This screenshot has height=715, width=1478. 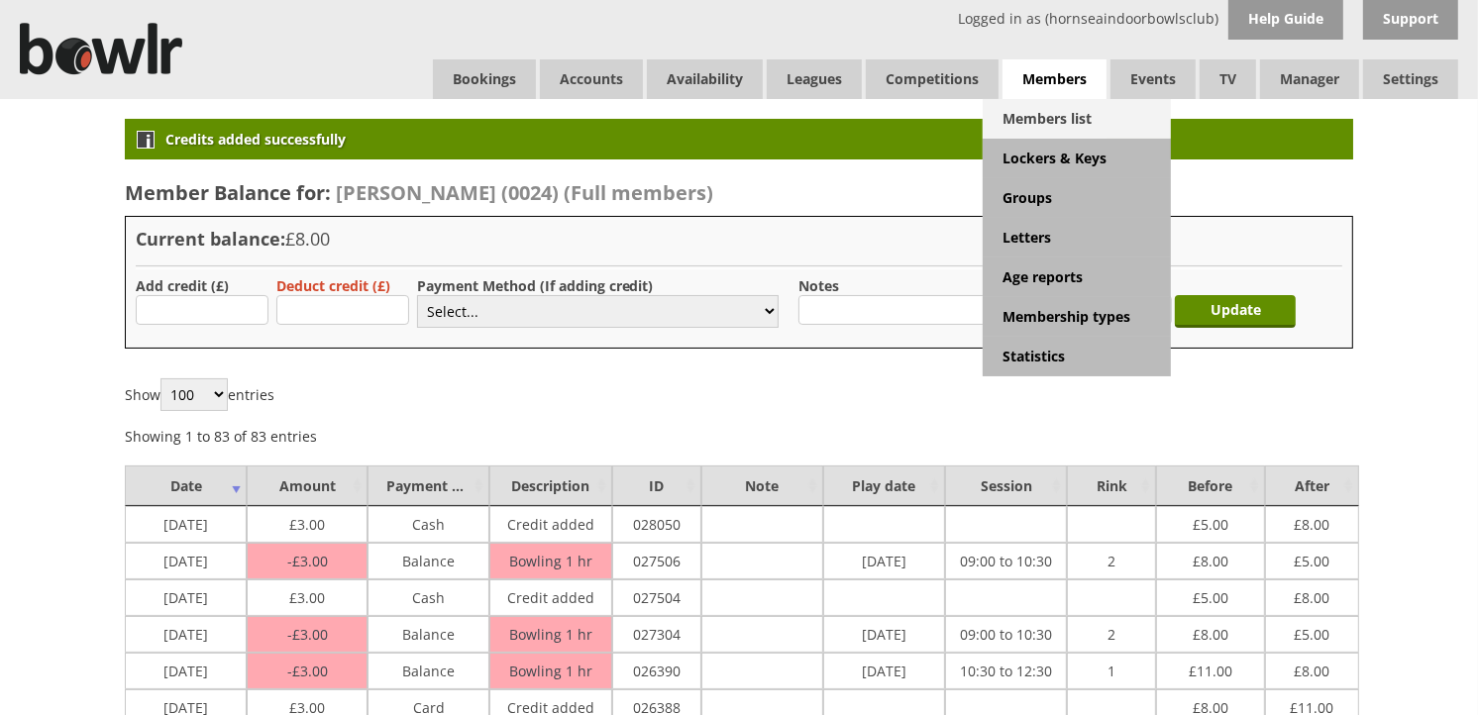 I want to click on label: Notes, so click(x=818, y=285).